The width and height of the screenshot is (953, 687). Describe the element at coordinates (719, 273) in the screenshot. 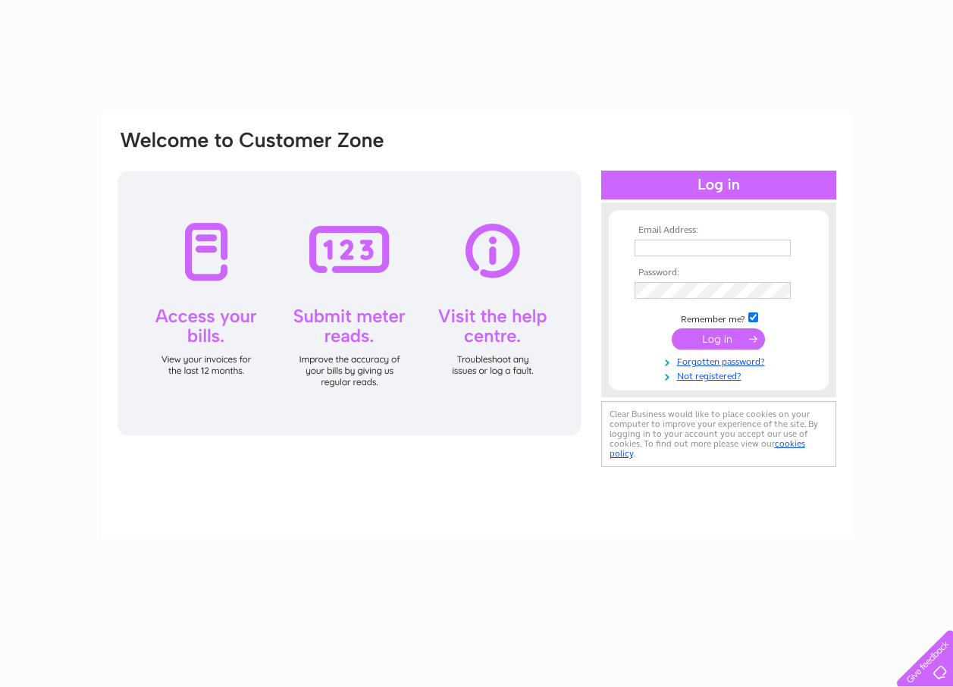

I see `th: Password:` at that location.